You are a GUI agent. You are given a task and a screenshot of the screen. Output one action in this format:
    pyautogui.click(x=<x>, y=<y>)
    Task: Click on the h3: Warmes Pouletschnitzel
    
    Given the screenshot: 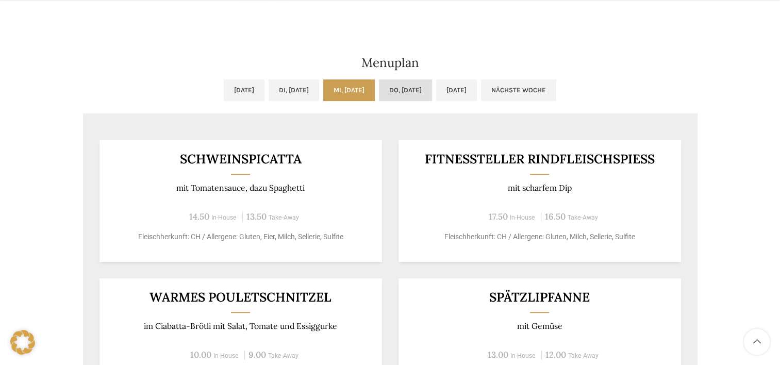 What is the action you would take?
    pyautogui.click(x=240, y=297)
    